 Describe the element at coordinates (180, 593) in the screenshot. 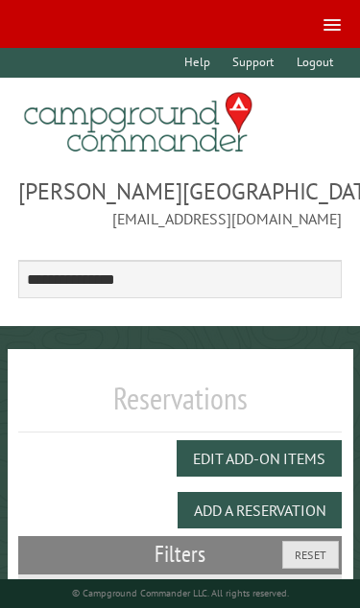

I see `small: © Campground Commander LLC. All rights reserved.` at that location.